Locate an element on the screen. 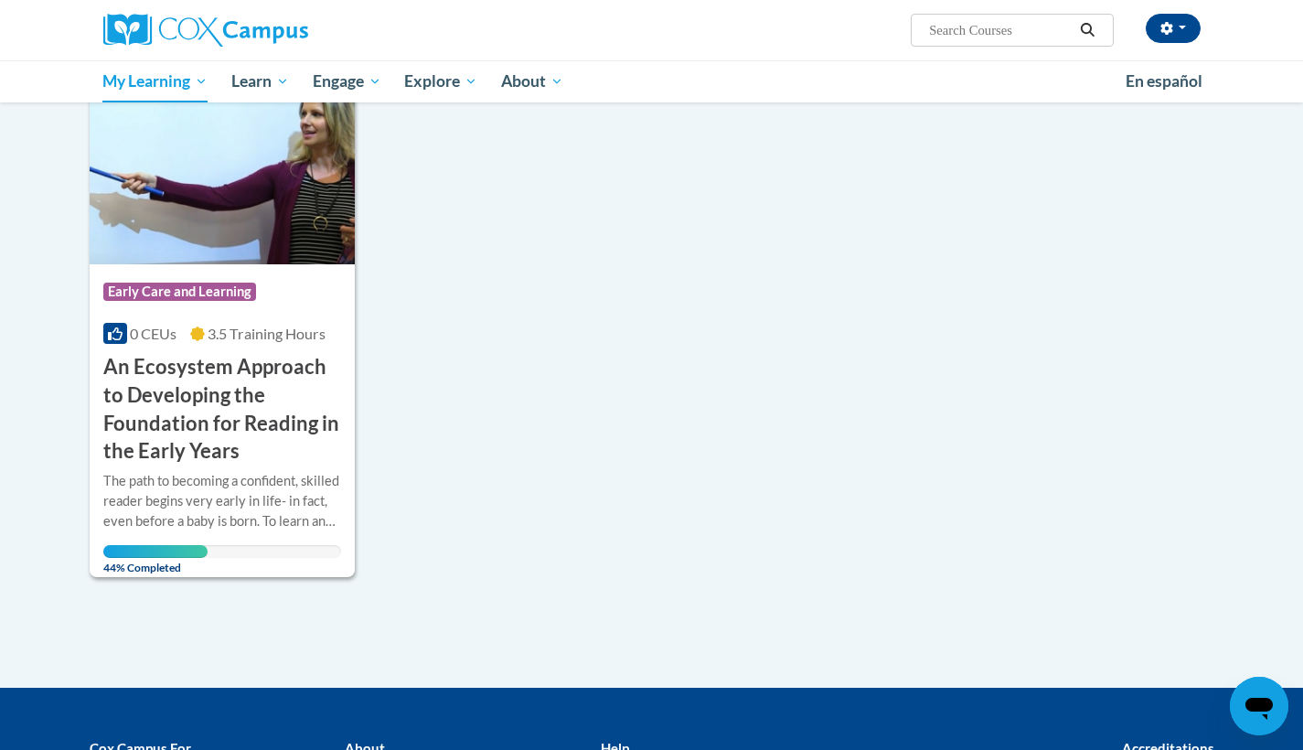  button: Account Settings is located at coordinates (1173, 28).